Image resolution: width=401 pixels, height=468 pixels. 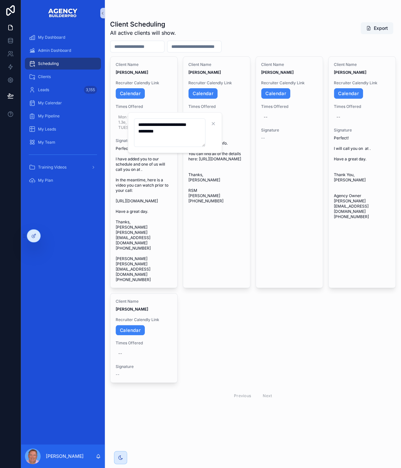 What do you see at coordinates (63, 13) in the screenshot?
I see `img: App logo` at bounding box center [63, 13].